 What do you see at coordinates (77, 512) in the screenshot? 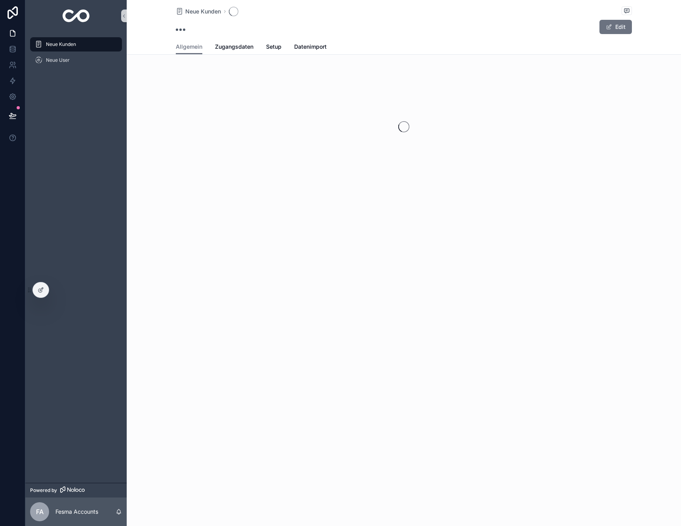
I see `p: Fesma Accounts` at bounding box center [77, 512].